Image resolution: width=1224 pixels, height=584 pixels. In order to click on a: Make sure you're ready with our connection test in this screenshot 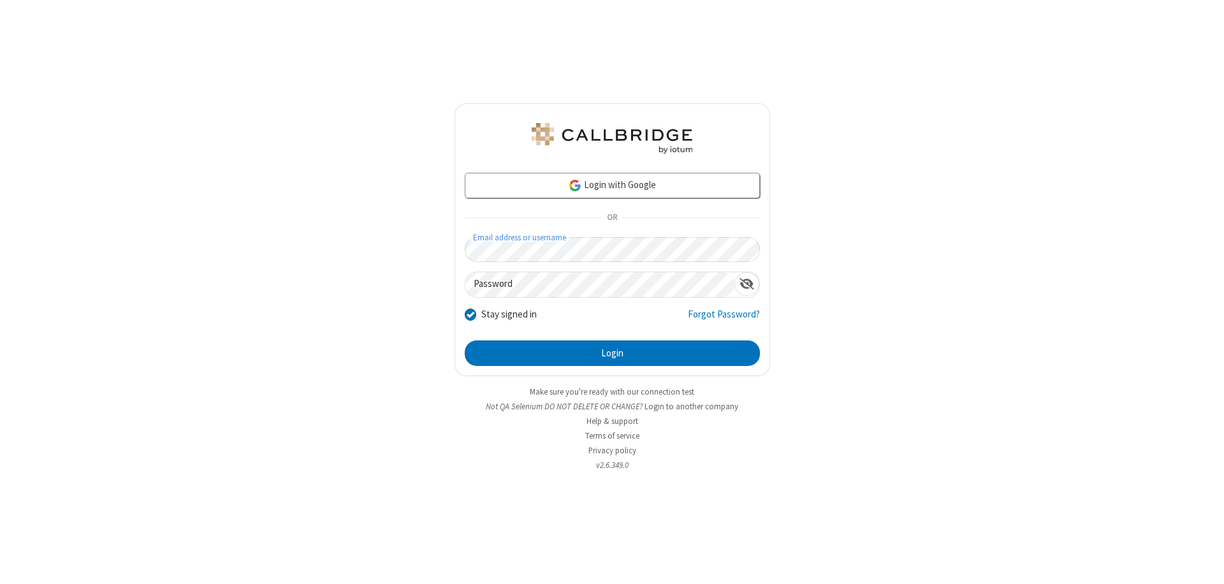, I will do `click(612, 391)`.